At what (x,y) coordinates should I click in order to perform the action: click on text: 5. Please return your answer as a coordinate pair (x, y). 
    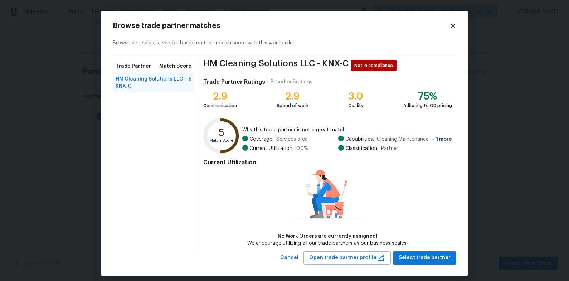
    Looking at the image, I should click on (221, 133).